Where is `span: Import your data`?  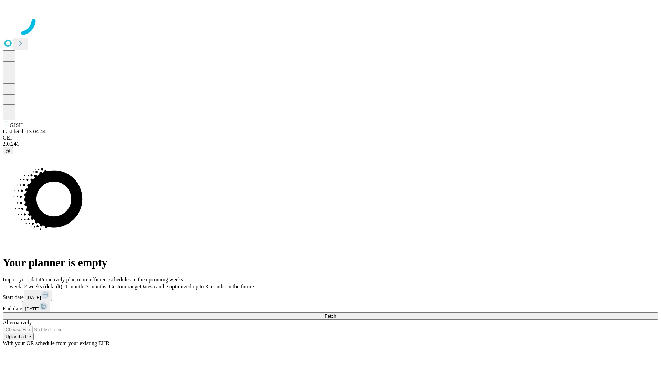
span: Import your data is located at coordinates (21, 279).